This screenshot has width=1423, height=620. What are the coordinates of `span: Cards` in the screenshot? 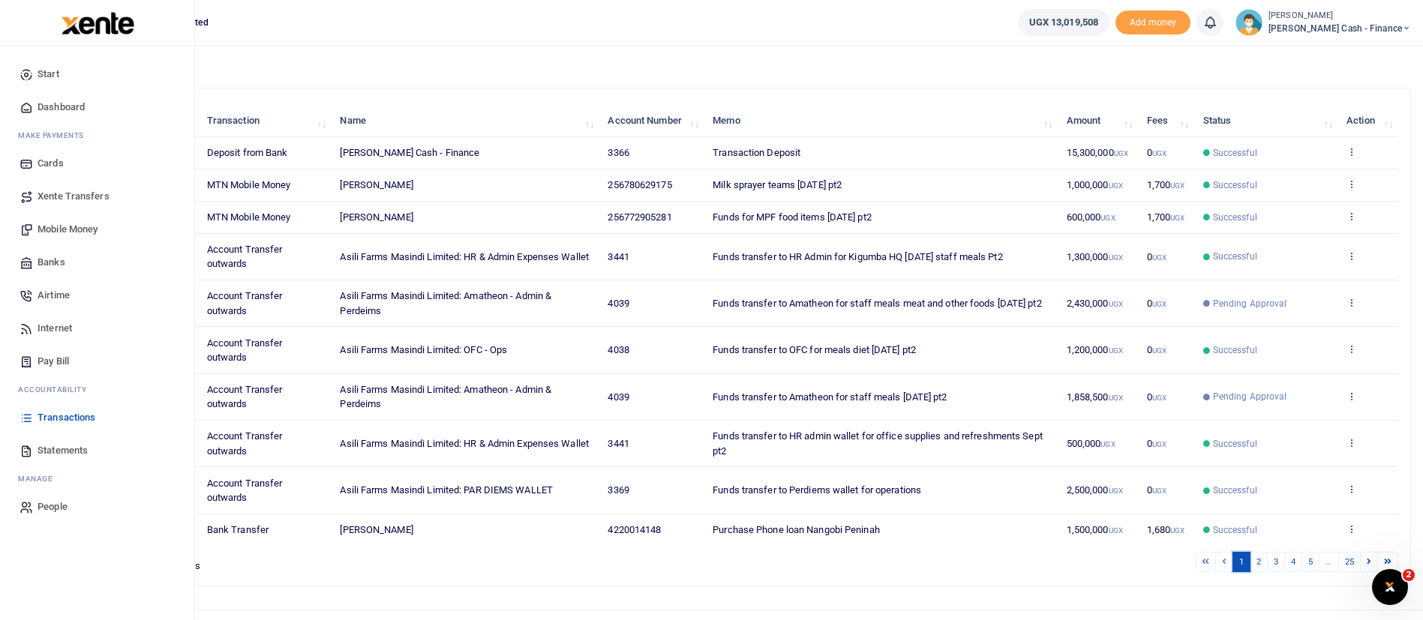 It's located at (50, 163).